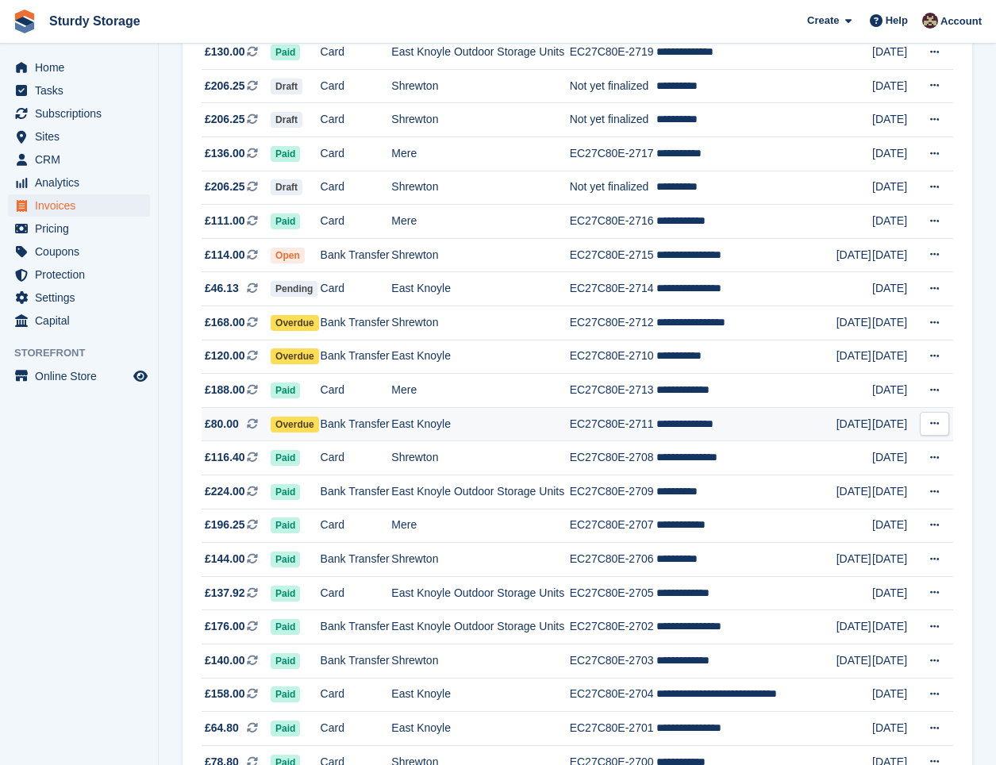 This screenshot has height=765, width=996. I want to click on td: EC27C80E-2706, so click(613, 559).